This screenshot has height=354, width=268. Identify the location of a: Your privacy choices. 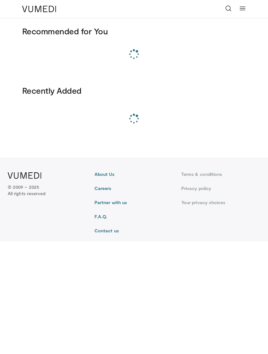
(221, 203).